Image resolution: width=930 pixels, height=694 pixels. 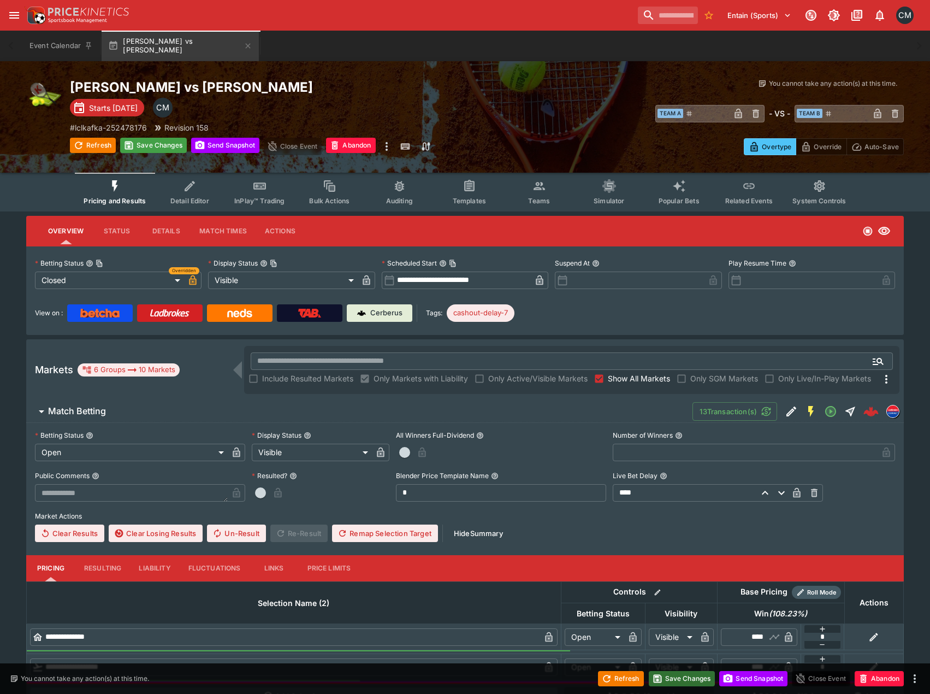 What do you see at coordinates (269, 475) in the screenshot?
I see `p: Resulted?` at bounding box center [269, 475].